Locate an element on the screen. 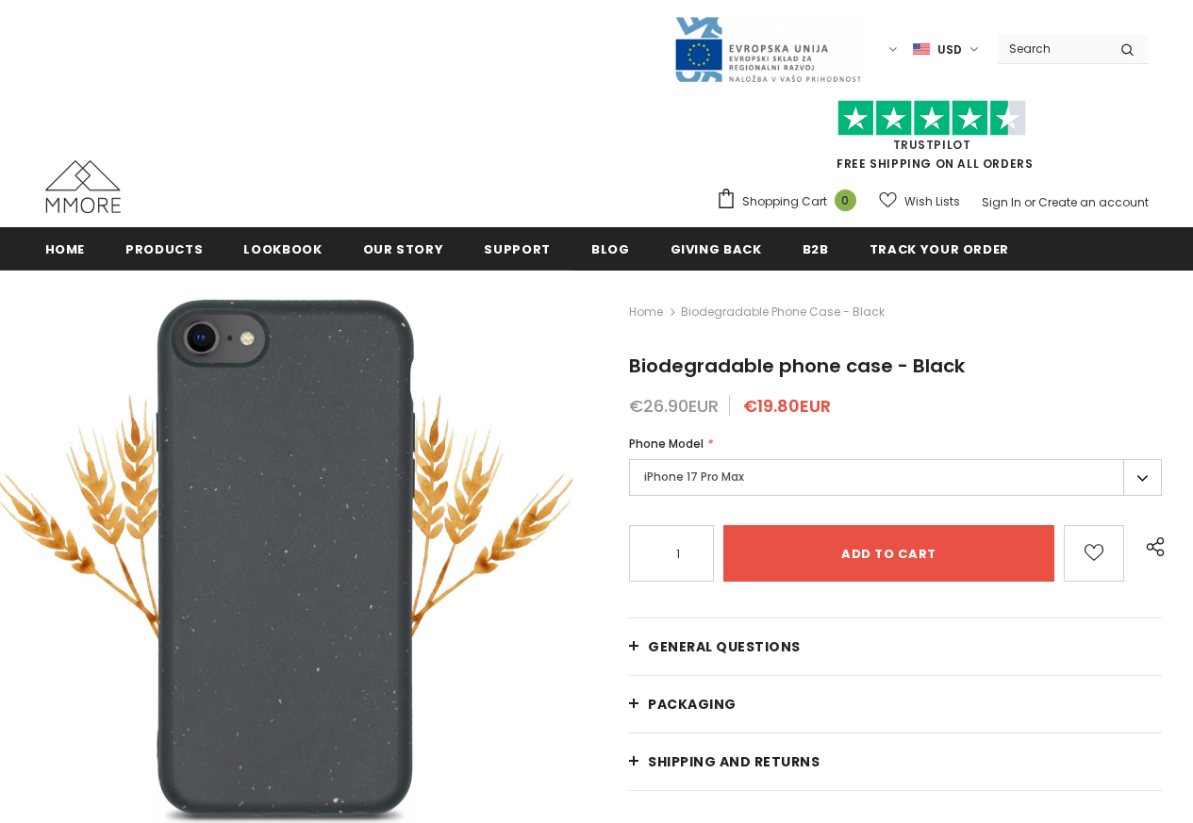 Image resolution: width=1193 pixels, height=823 pixels. span: Home is located at coordinates (65, 249).